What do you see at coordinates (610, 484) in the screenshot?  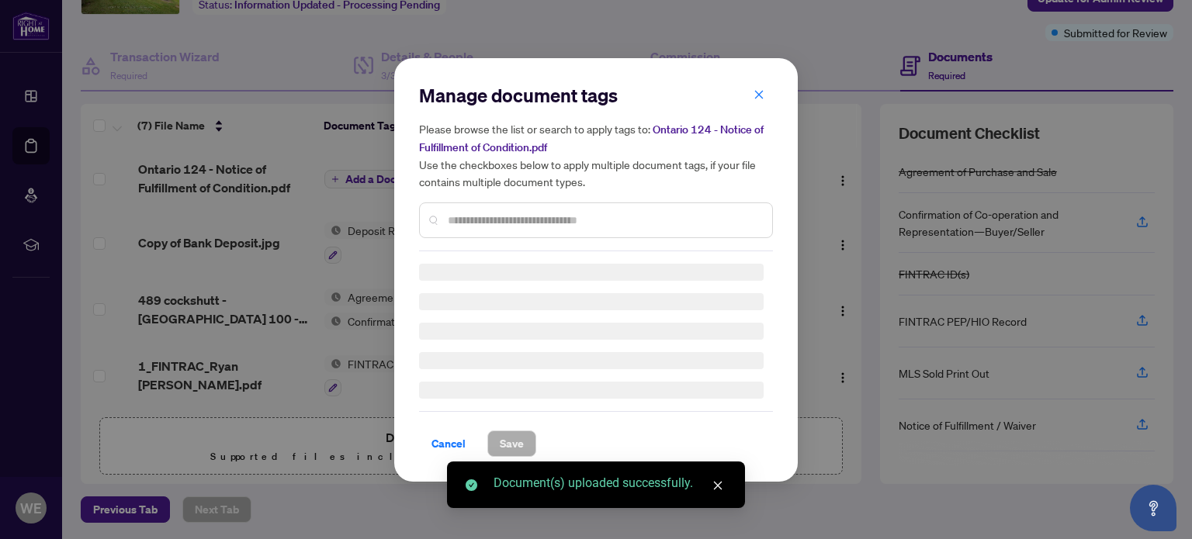 I see `div: Document(s) uploaded successfully.` at bounding box center [610, 484].